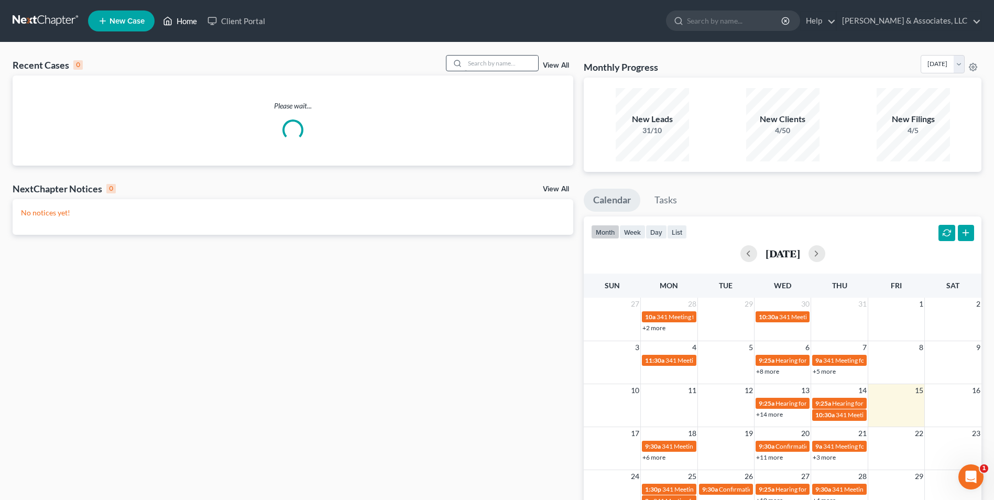 This screenshot has width=994, height=500. What do you see at coordinates (863, 304) in the screenshot?
I see `span: 31` at bounding box center [863, 304].